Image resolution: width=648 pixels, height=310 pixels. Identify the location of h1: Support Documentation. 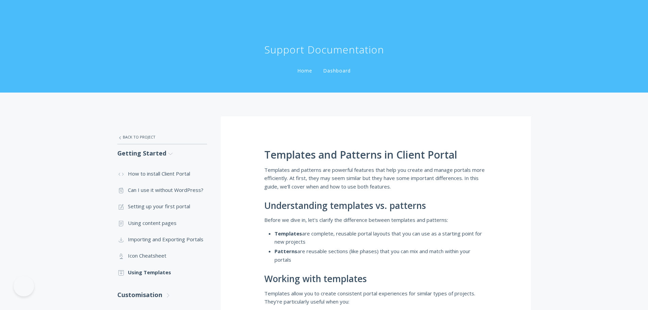
(324, 50).